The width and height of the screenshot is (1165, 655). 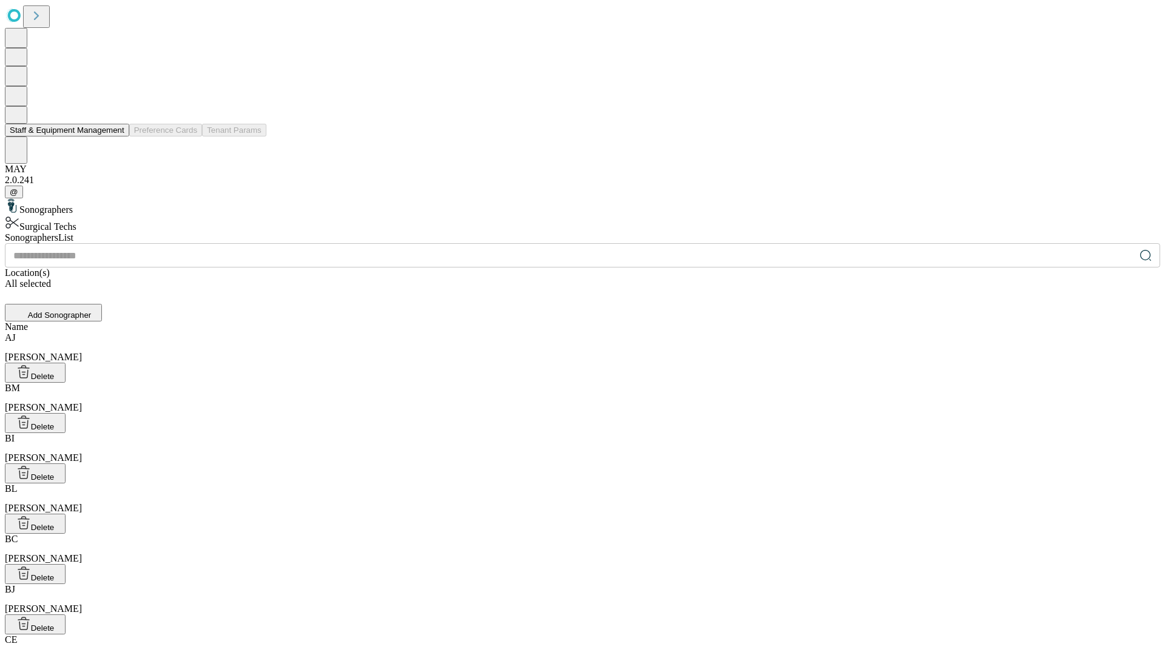 I want to click on div: Surgical Techs, so click(x=582, y=224).